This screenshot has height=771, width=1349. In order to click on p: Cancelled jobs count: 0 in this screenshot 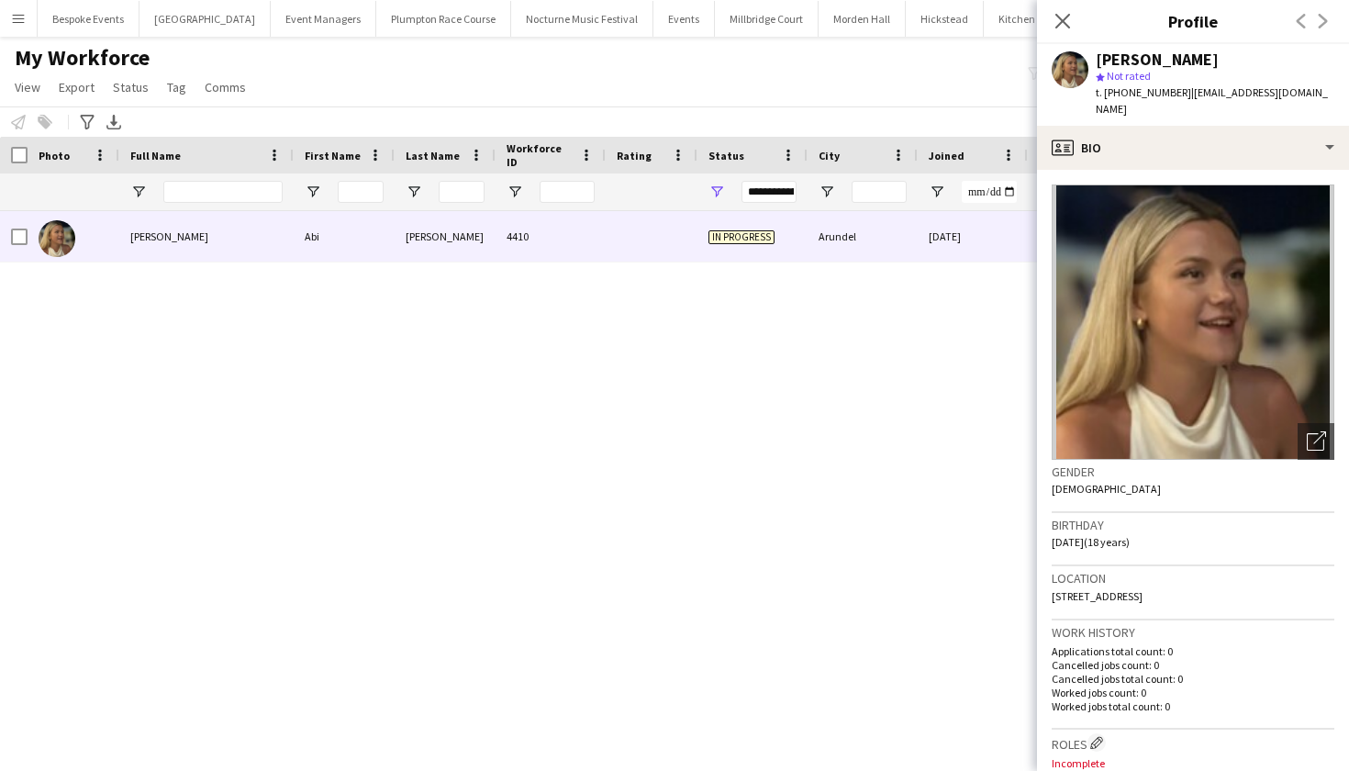, I will do `click(1193, 664)`.